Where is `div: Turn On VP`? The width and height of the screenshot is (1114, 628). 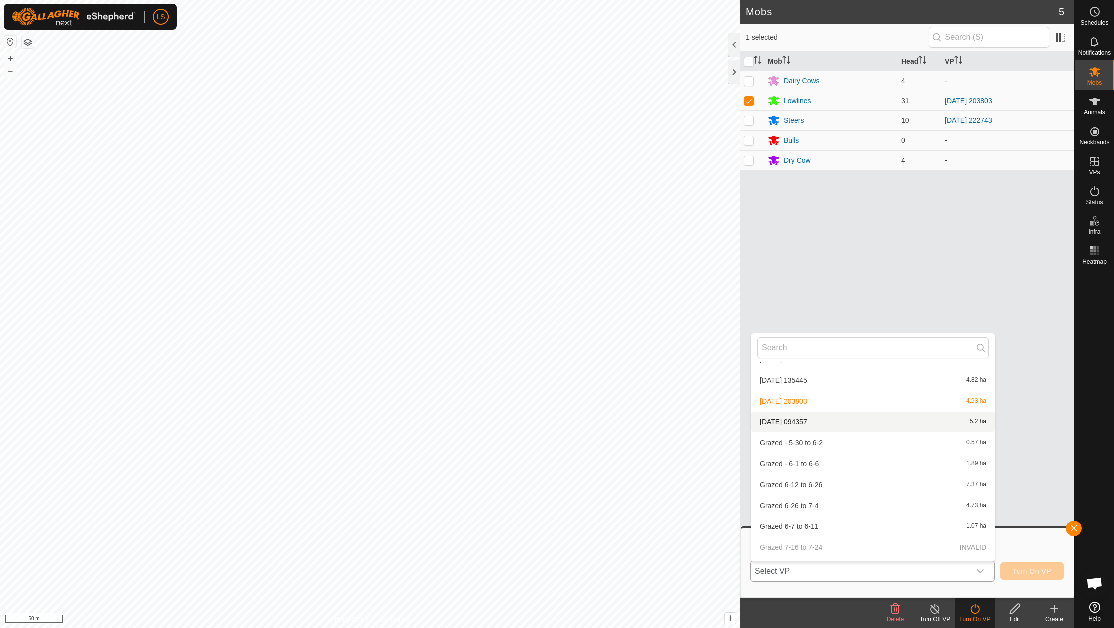 div: Turn On VP is located at coordinates (975, 619).